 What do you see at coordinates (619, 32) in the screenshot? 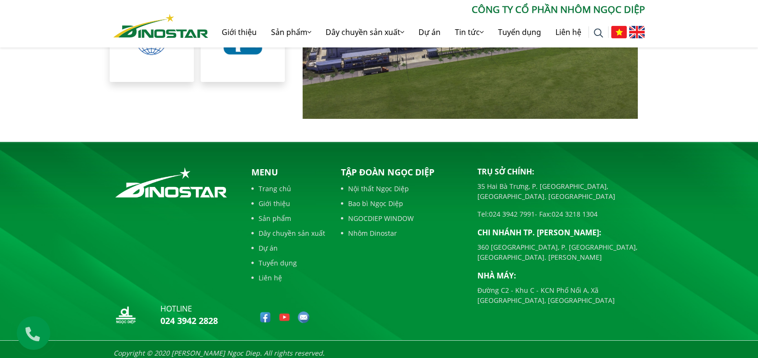
I see `img: Tiếng Việt` at bounding box center [619, 32].